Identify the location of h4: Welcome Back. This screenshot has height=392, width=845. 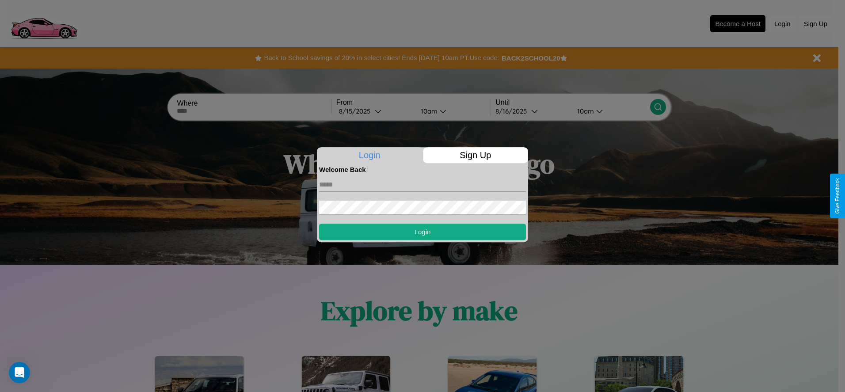
(422, 169).